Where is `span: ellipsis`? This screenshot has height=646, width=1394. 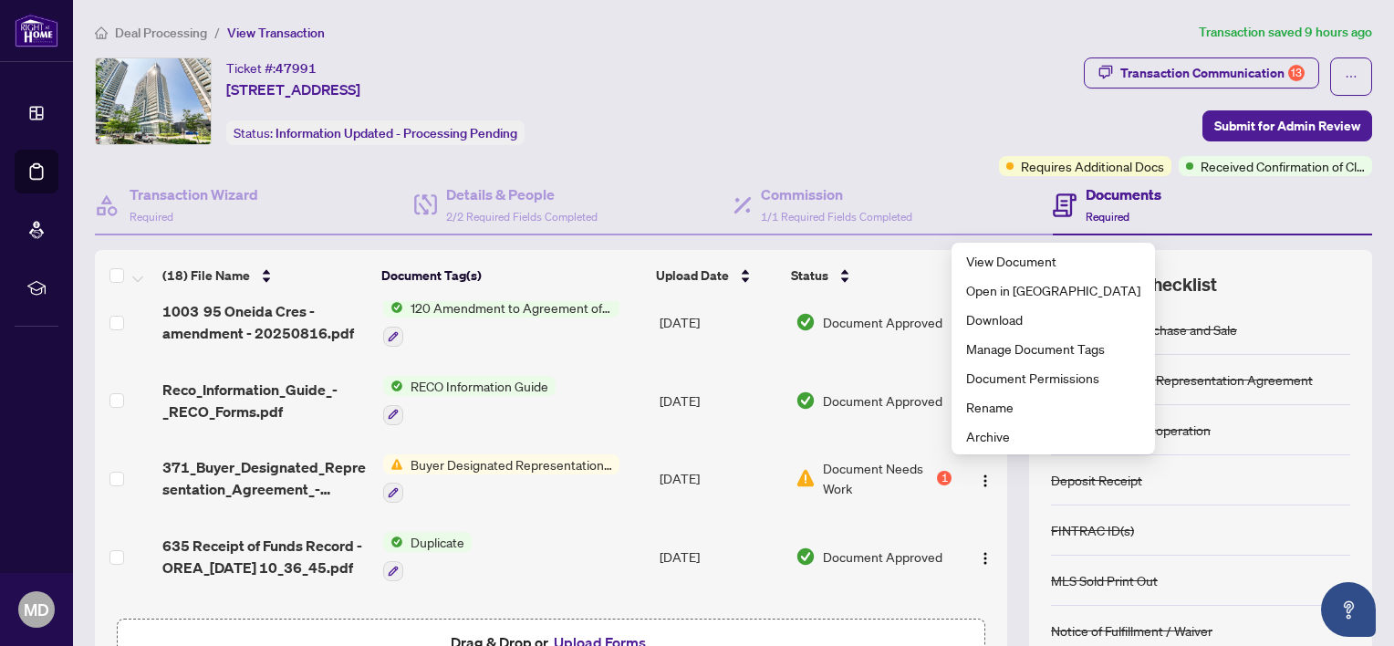 span: ellipsis is located at coordinates (1351, 77).